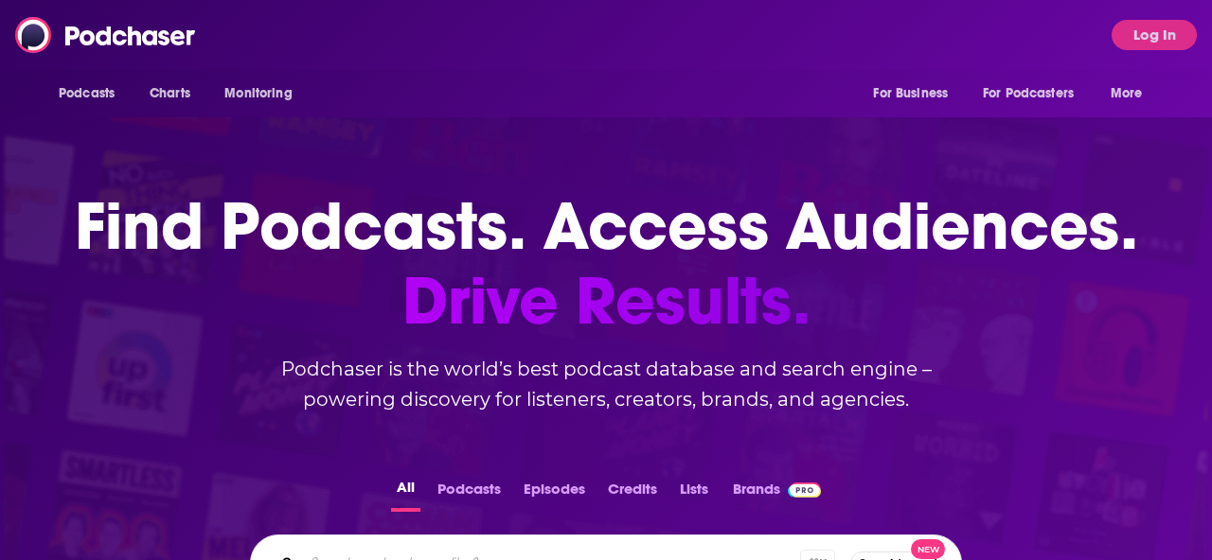 This screenshot has height=560, width=1212. Describe the element at coordinates (86, 94) in the screenshot. I see `span: Podcasts` at that location.